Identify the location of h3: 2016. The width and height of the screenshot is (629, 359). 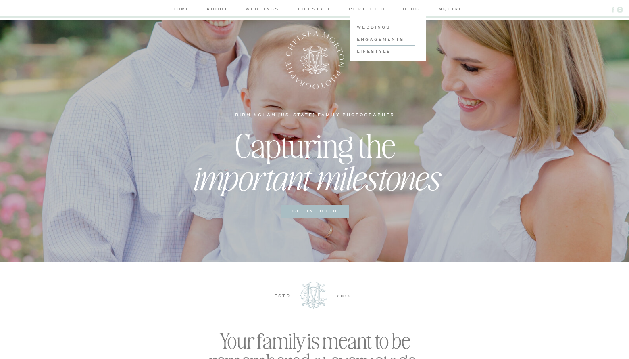
(344, 295).